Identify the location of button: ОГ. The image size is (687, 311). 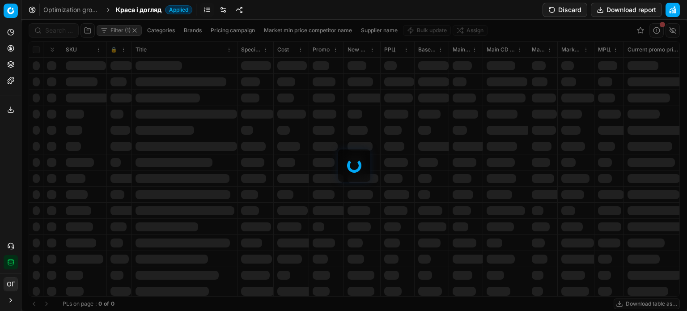
(11, 284).